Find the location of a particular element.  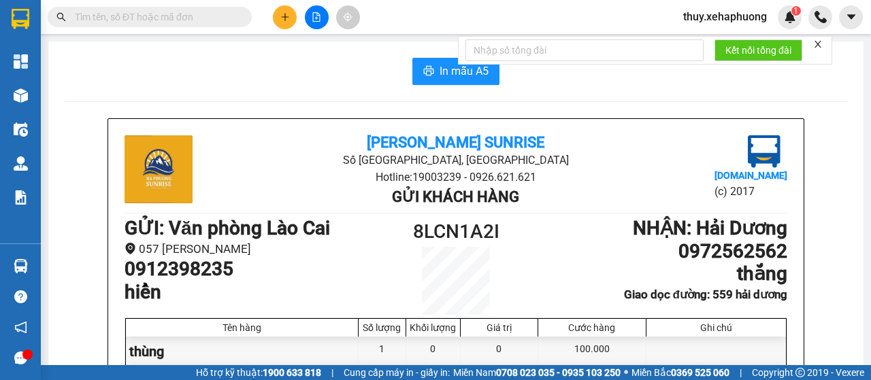

span: close is located at coordinates (818, 44).